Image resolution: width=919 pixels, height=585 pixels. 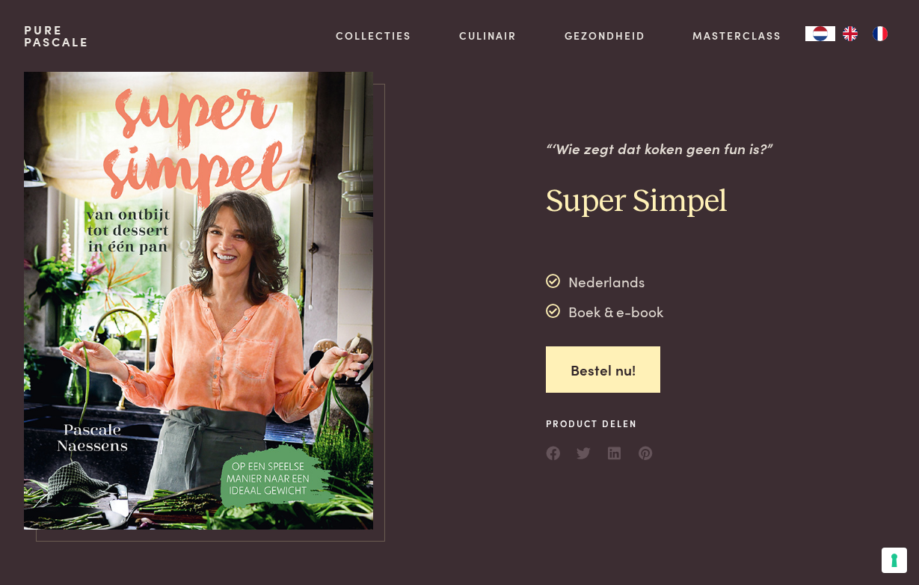 What do you see at coordinates (56, 36) in the screenshot?
I see `a: PurePascale` at bounding box center [56, 36].